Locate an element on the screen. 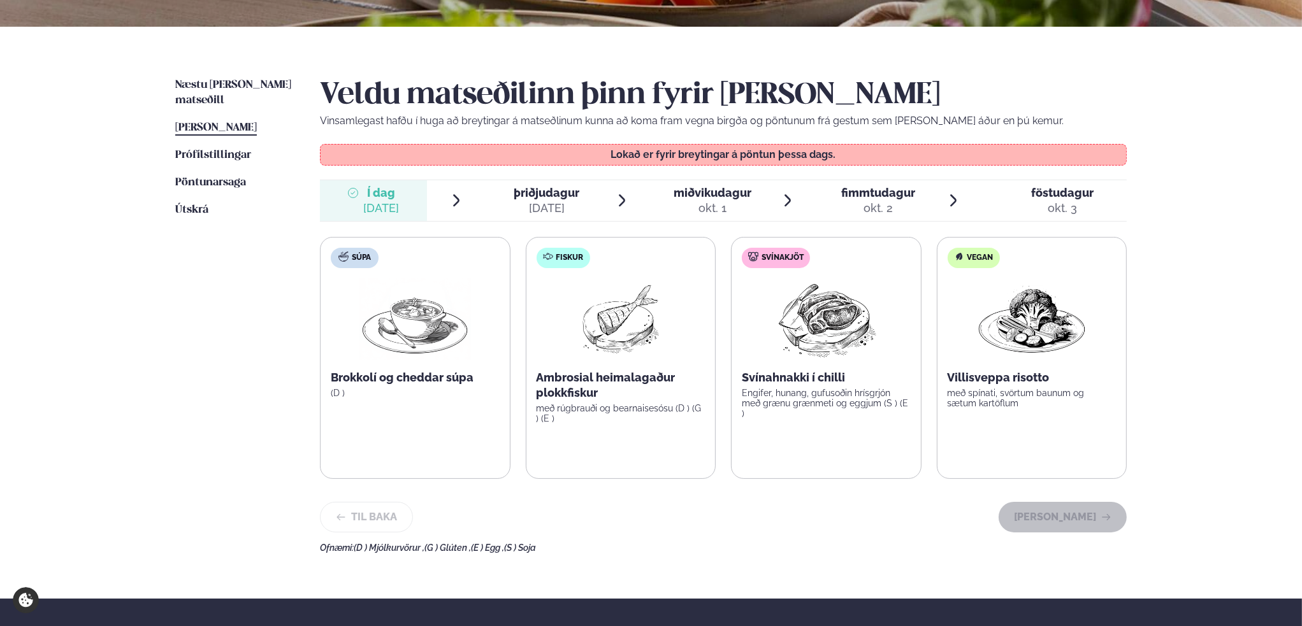 The height and width of the screenshot is (626, 1302). p: Villisveppa risotto is located at coordinates (1032, 378).